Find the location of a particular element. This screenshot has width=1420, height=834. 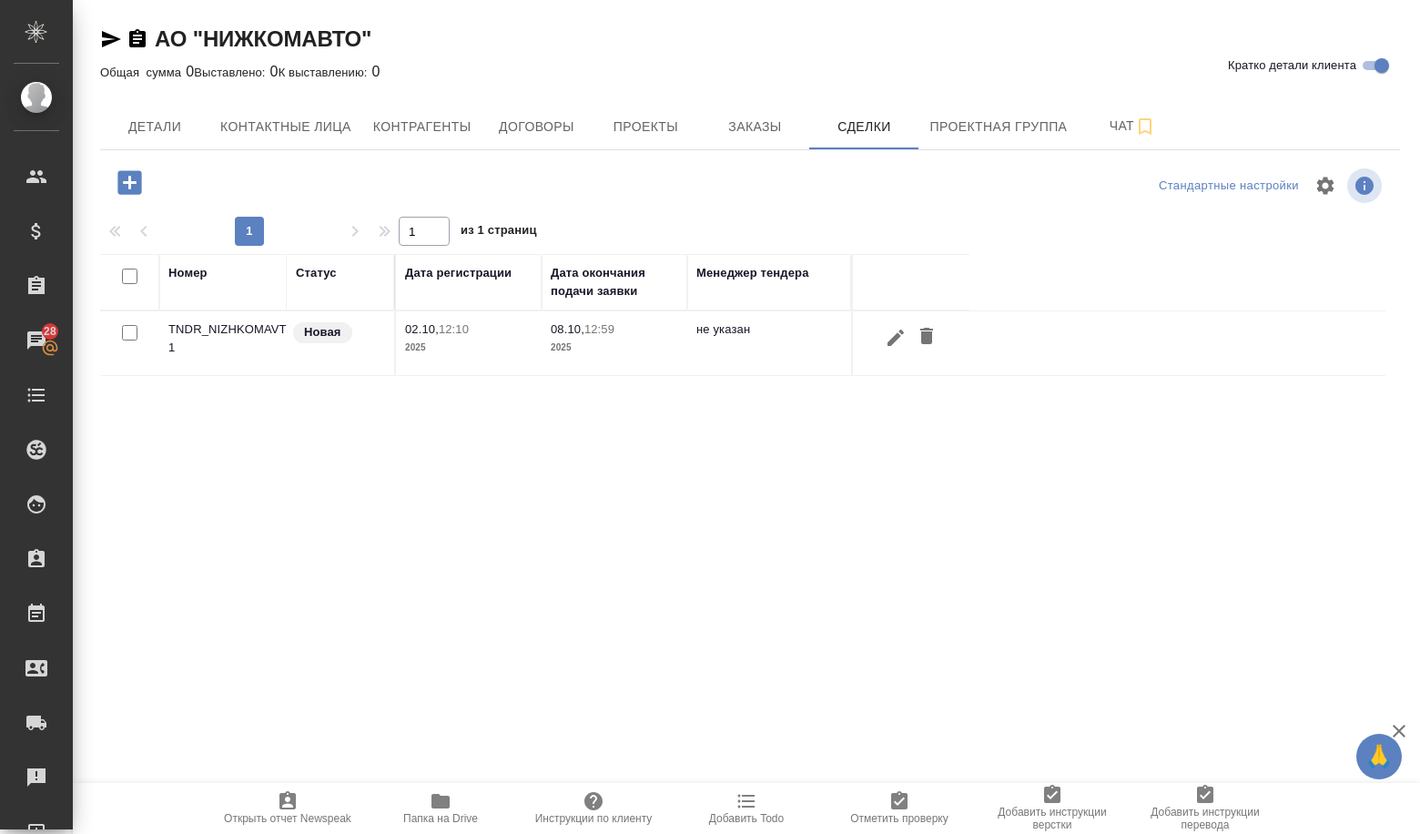

span: Контрагенты is located at coordinates (423, 127).